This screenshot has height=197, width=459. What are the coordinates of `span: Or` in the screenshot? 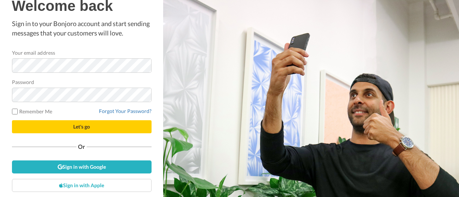 It's located at (82, 147).